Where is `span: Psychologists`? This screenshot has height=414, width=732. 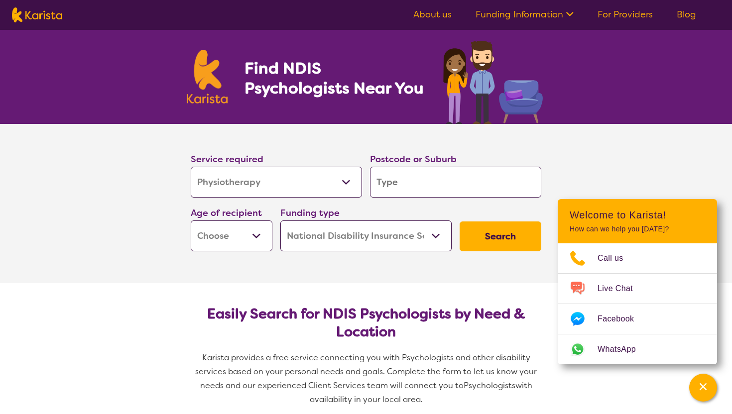
span: Psychologists is located at coordinates (489, 385).